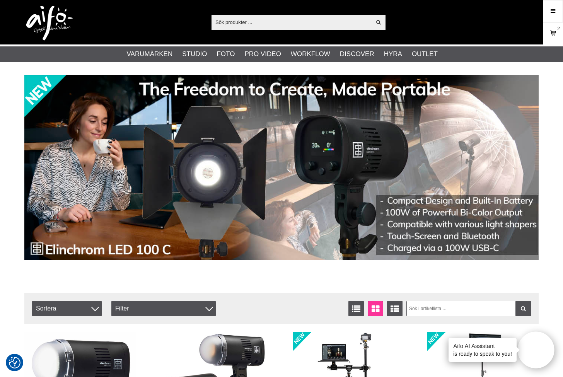  Describe the element at coordinates (558, 29) in the screenshot. I see `span: 2` at that location.